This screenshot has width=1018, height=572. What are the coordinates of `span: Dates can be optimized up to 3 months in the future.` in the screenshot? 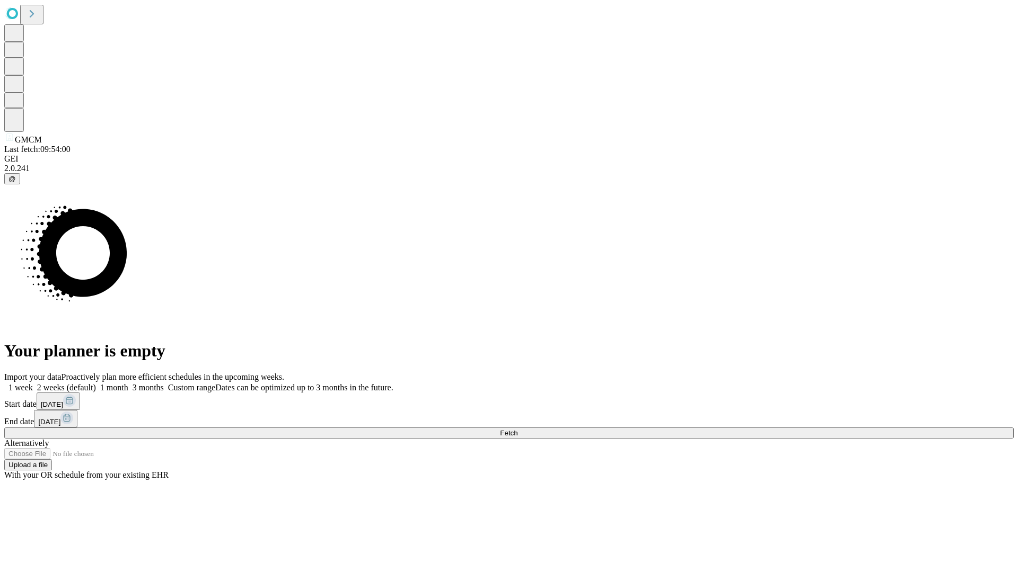 It's located at (304, 387).